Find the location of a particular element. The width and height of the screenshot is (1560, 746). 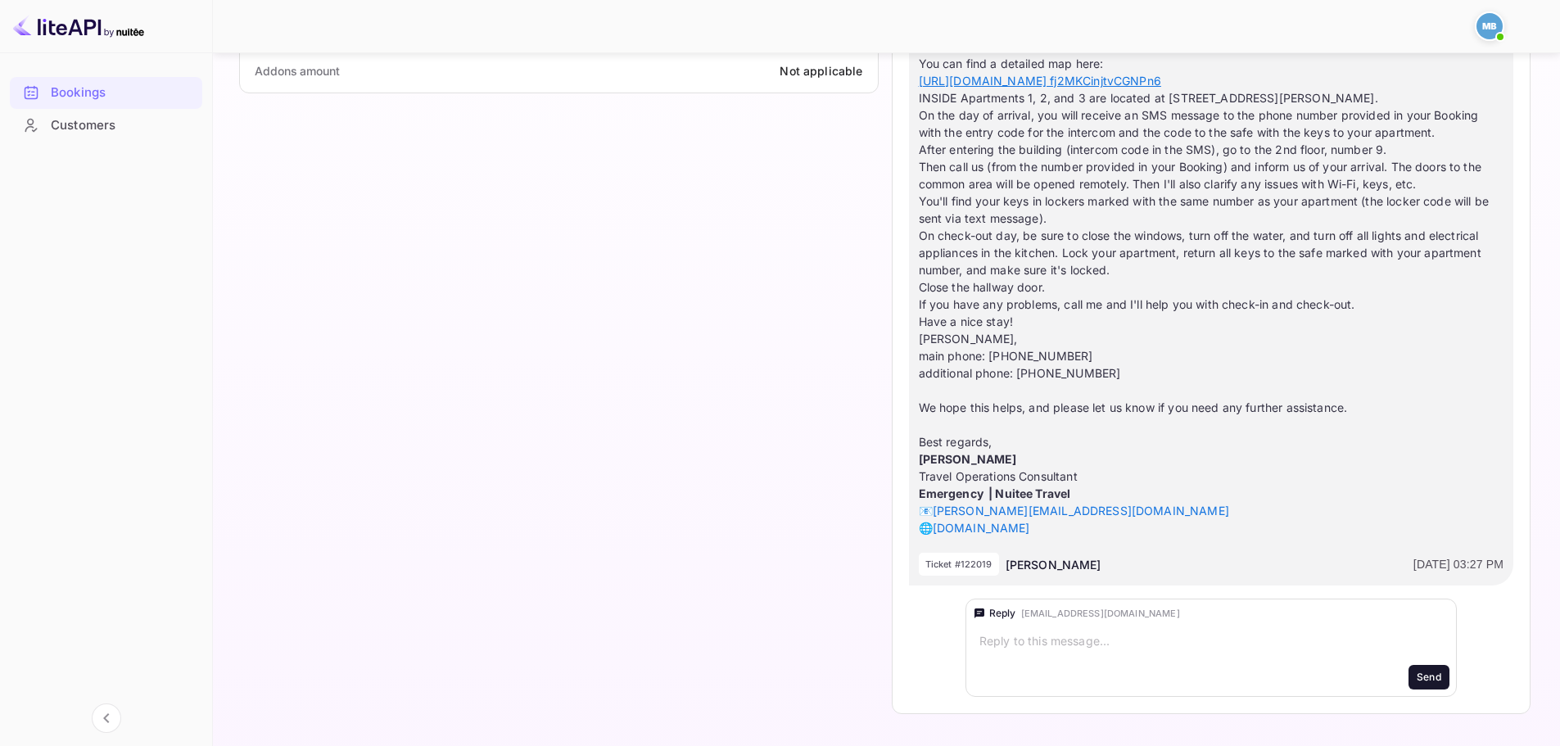

a: Bookings is located at coordinates (106, 92).